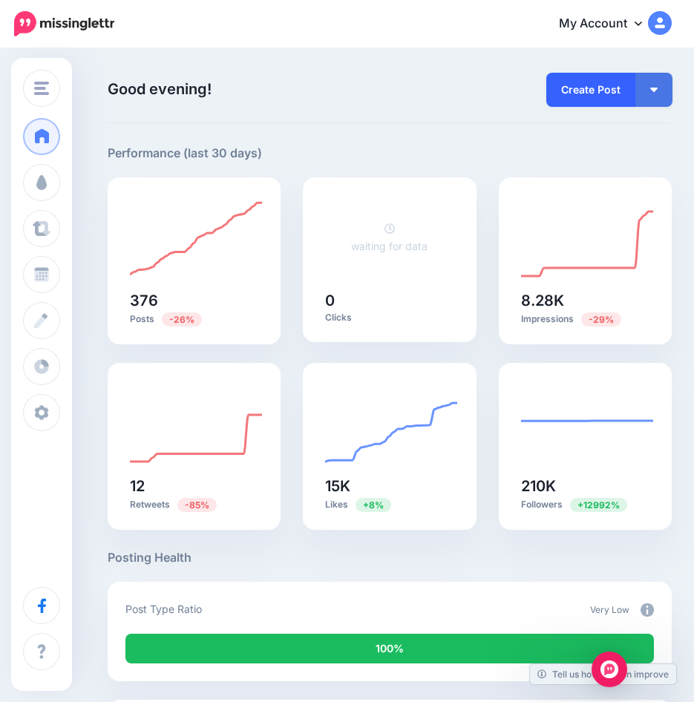 The width and height of the screenshot is (694, 702). I want to click on h5: Performance (last 30 days), so click(185, 153).